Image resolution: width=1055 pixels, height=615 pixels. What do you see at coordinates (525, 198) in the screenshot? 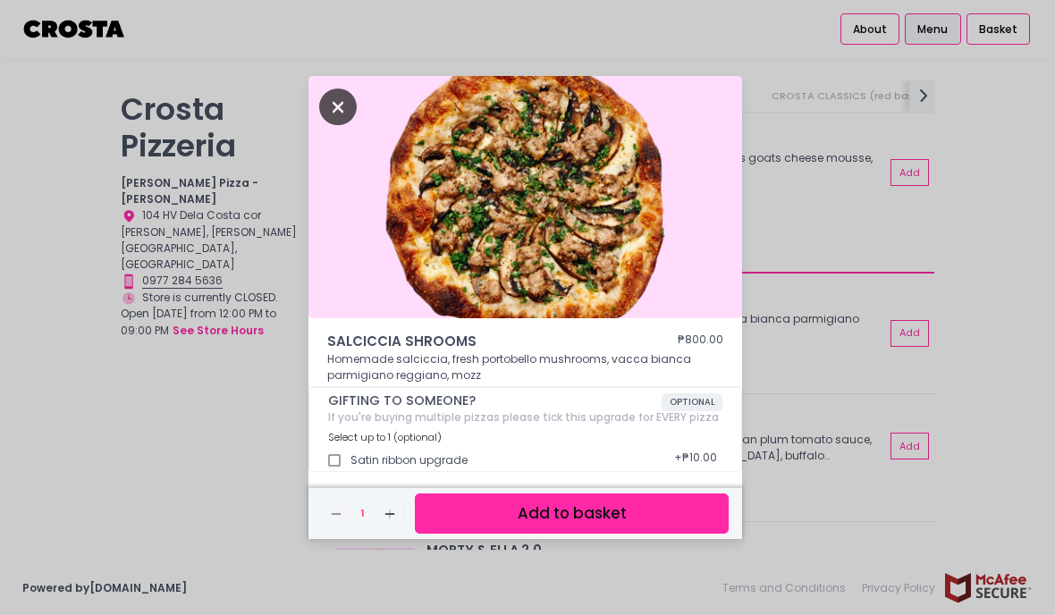
I see `img: SALCICCIA SHROOMS` at bounding box center [525, 198].